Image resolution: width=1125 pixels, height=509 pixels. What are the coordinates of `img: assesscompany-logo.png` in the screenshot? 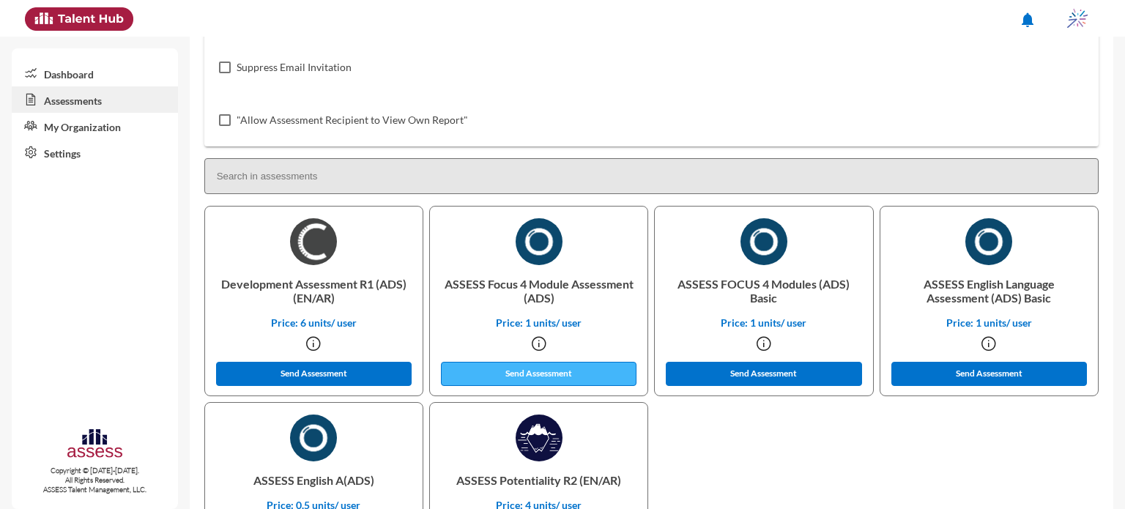 It's located at (94, 444).